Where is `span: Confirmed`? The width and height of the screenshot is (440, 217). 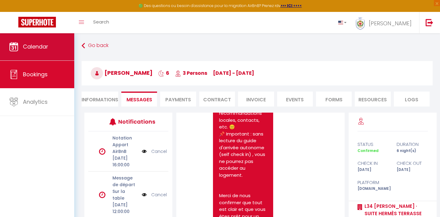 span: Confirmed is located at coordinates (368, 151).